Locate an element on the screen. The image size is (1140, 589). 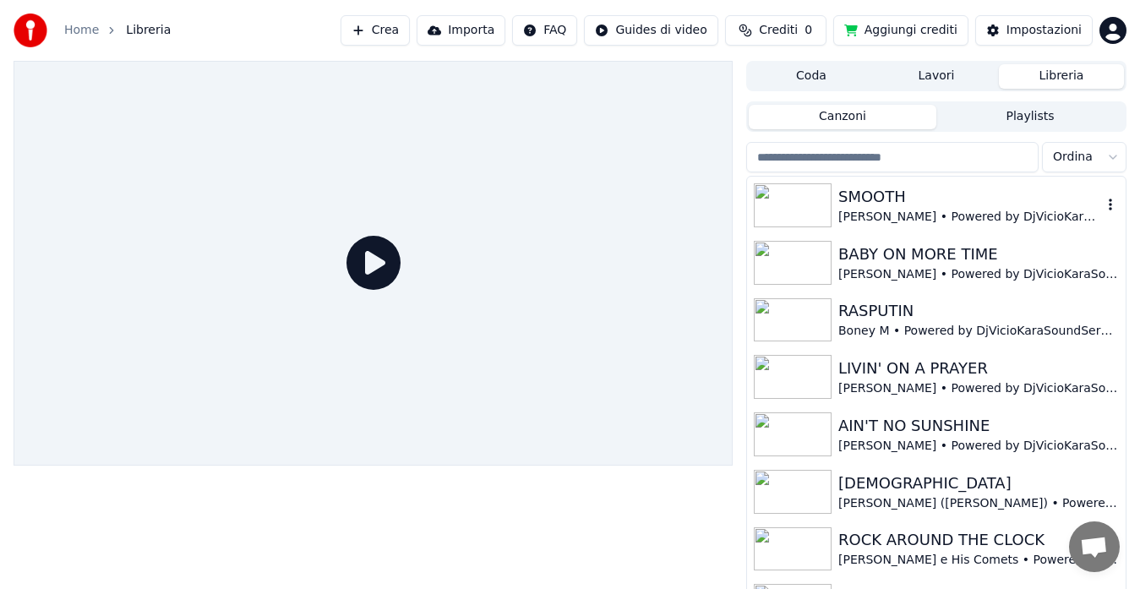
div: SMOOTH is located at coordinates (971, 197).